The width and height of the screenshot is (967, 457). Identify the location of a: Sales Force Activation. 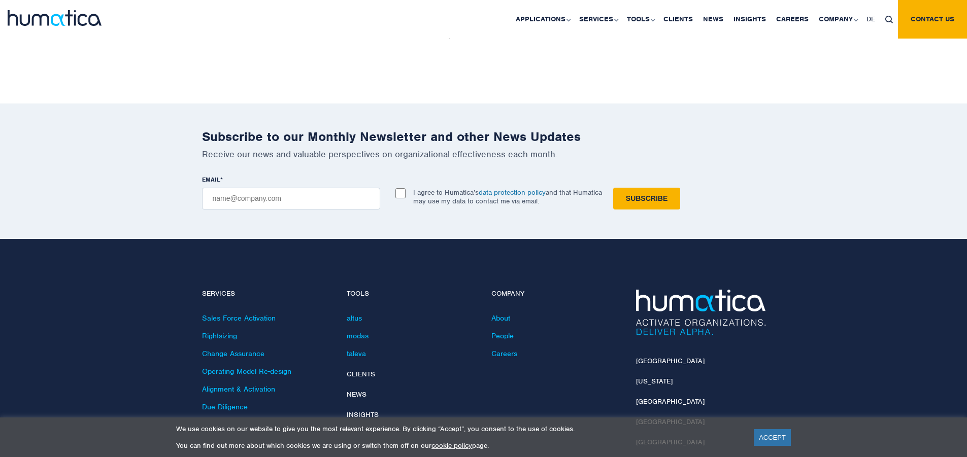
(239, 318).